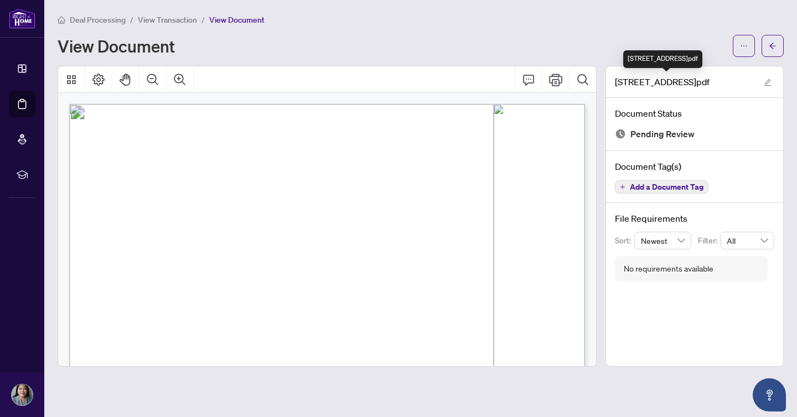 The width and height of the screenshot is (797, 417). Describe the element at coordinates (666, 187) in the screenshot. I see `span: Add a Document Tag` at that location.